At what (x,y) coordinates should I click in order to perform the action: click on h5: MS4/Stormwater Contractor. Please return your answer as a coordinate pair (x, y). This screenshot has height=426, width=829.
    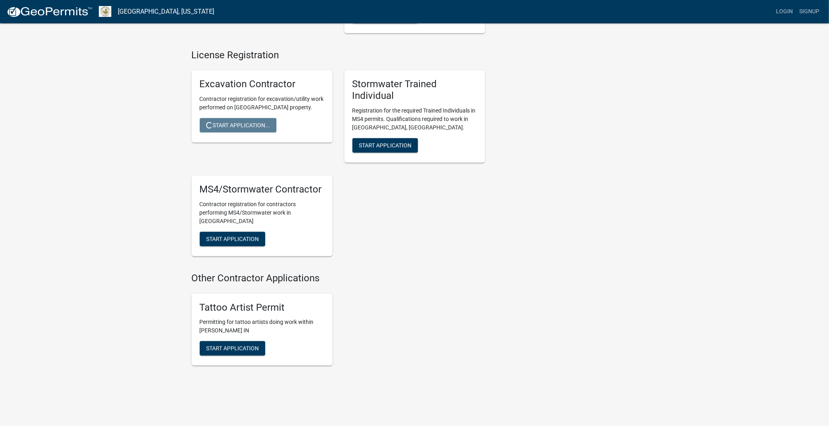
    Looking at the image, I should click on (262, 189).